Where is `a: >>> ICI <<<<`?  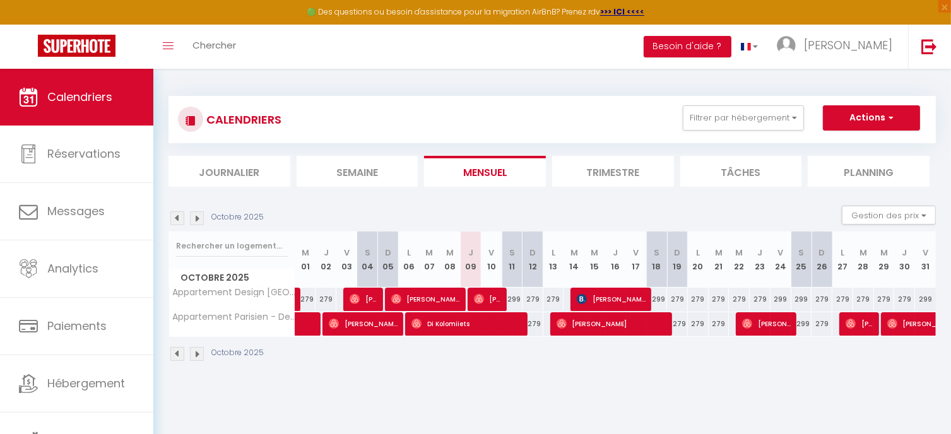
a: >>> ICI <<<< is located at coordinates (622, 11).